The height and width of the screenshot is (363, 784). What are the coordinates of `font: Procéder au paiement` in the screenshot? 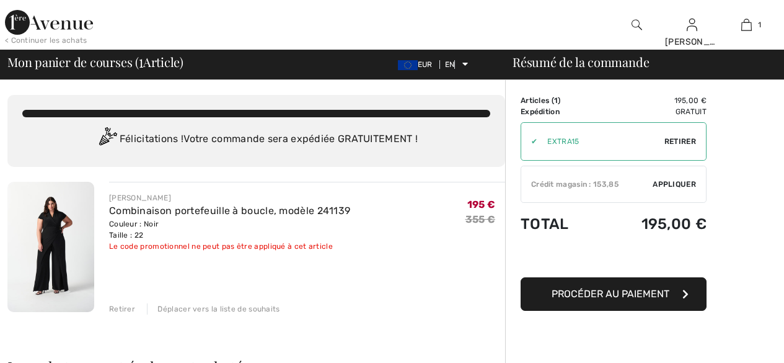 It's located at (611, 293).